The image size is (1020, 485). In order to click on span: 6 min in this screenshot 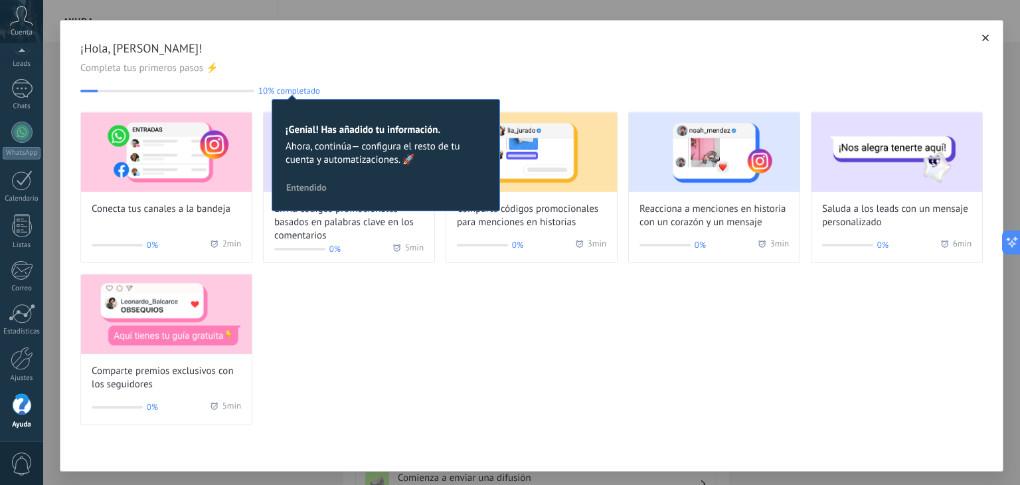, I will do `click(962, 245)`.